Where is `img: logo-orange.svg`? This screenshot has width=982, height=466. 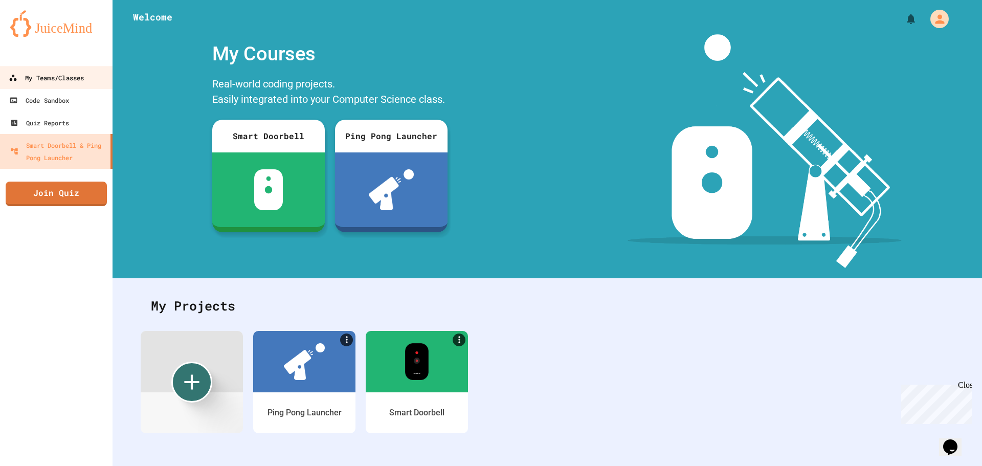 img: logo-orange.svg is located at coordinates (56, 24).